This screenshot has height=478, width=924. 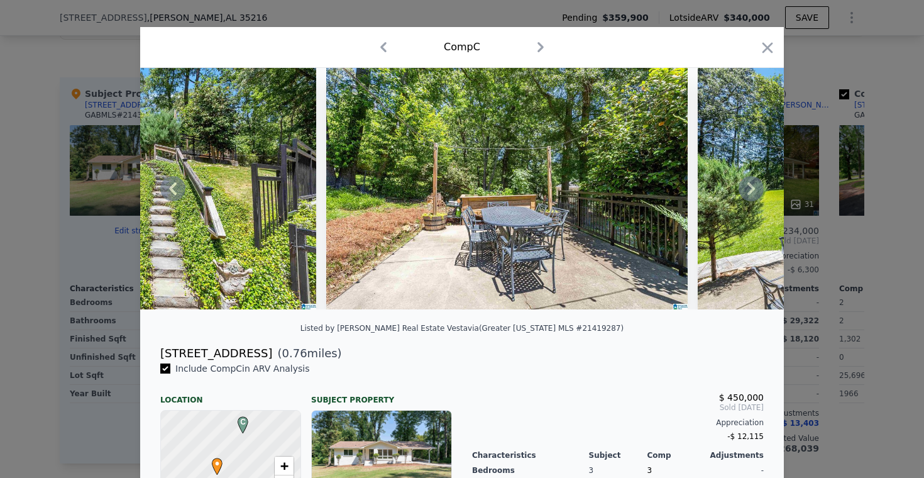 What do you see at coordinates (238, 420) in the screenshot?
I see `div: C` at bounding box center [238, 420].